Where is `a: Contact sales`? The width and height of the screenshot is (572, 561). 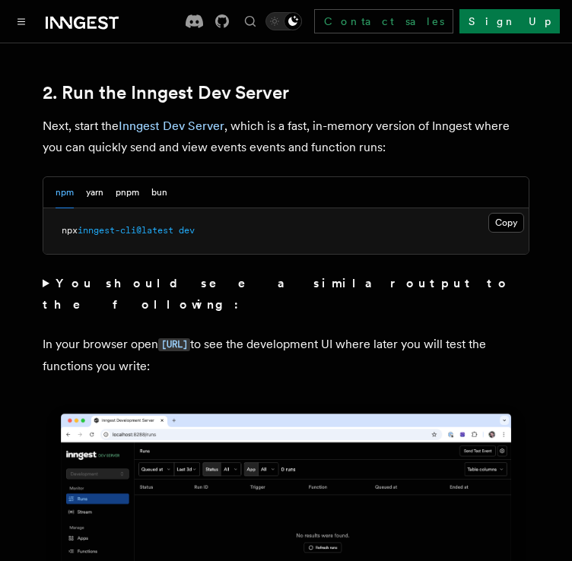
a: Contact sales is located at coordinates (383, 21).